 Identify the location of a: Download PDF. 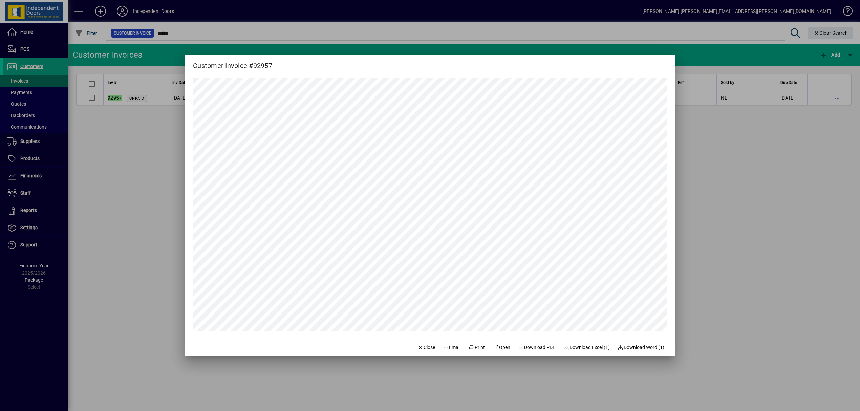
(537, 348).